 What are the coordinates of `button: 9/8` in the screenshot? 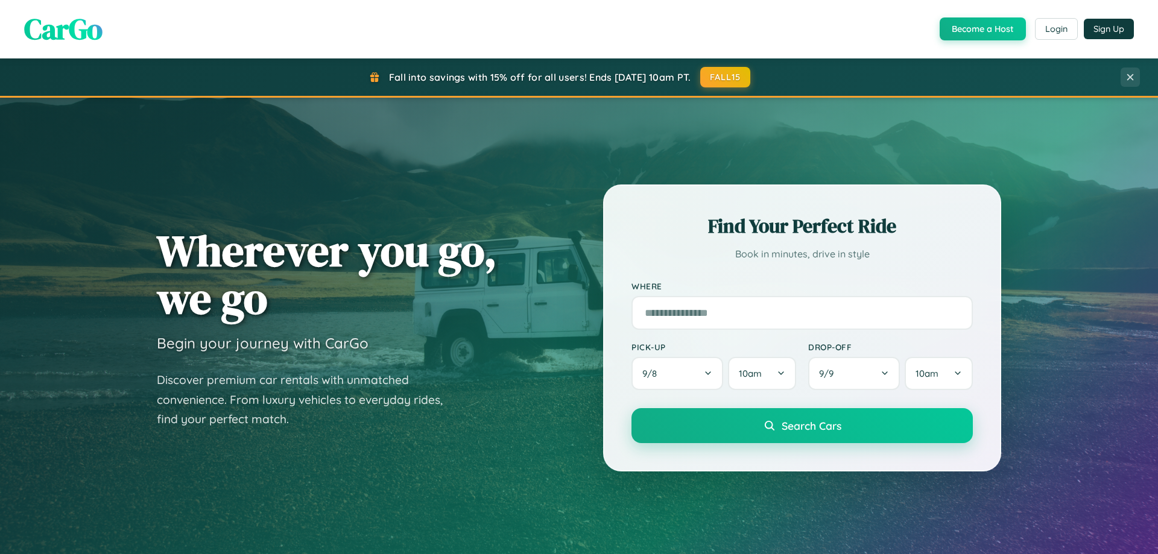 It's located at (677, 373).